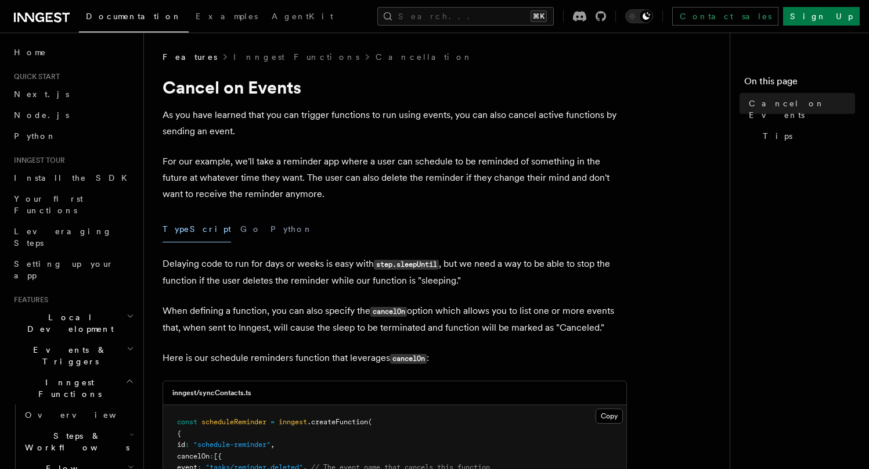  I want to click on button: Steps & Workflows, so click(78, 441).